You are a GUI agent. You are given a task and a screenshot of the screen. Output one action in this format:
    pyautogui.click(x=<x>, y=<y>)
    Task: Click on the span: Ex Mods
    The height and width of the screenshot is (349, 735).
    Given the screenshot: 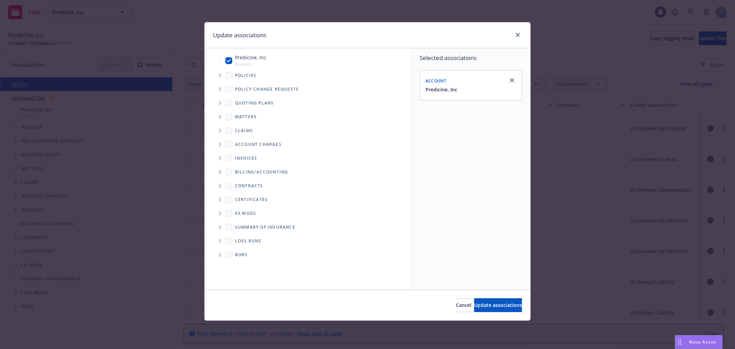 What is the action you would take?
    pyautogui.click(x=245, y=213)
    